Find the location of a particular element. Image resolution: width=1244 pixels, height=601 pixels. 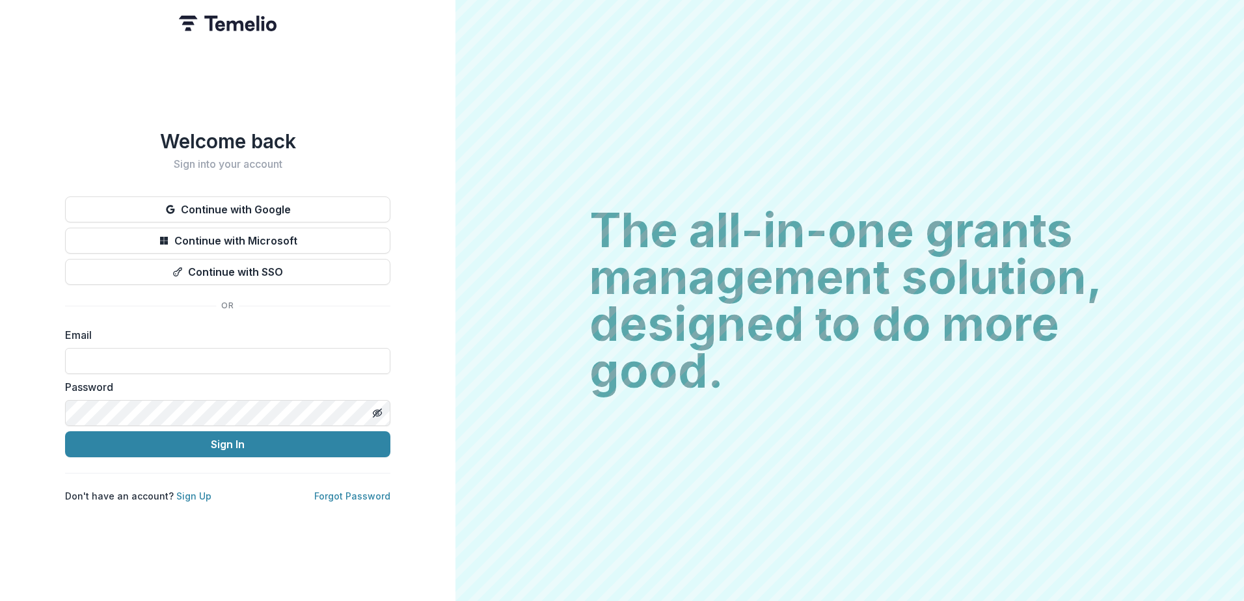

button: Sign In is located at coordinates (228, 444).